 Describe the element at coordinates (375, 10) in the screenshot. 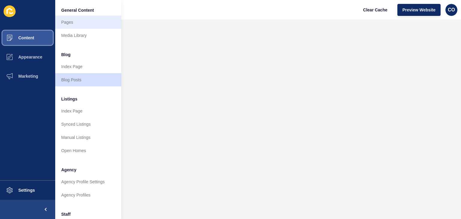

I see `span: Clear Cache` at that location.